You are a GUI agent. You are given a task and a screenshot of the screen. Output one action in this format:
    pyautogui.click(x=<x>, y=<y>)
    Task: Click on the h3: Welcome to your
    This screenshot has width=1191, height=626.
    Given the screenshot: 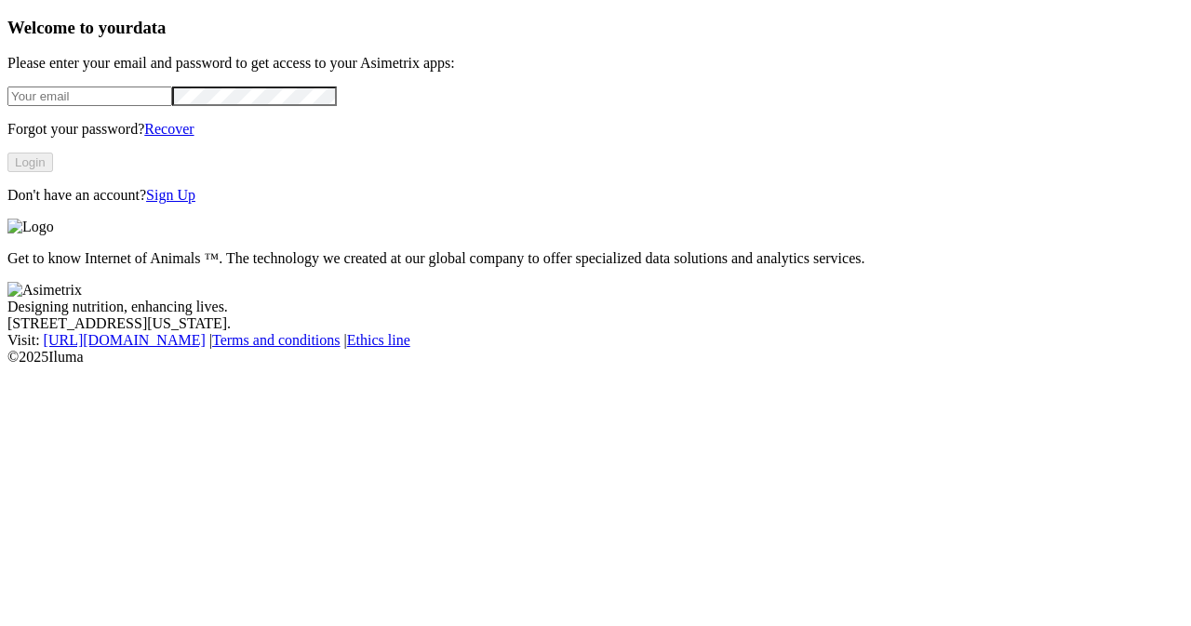 What is the action you would take?
    pyautogui.click(x=595, y=28)
    